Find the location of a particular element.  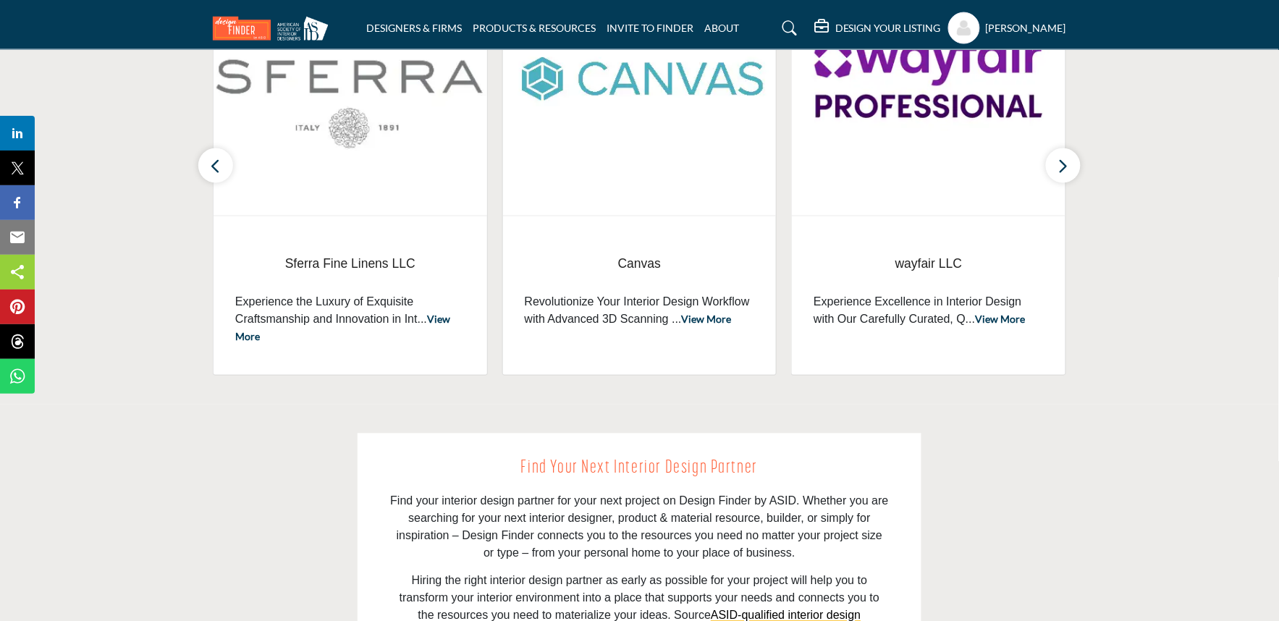

a: Search is located at coordinates (787, 28).